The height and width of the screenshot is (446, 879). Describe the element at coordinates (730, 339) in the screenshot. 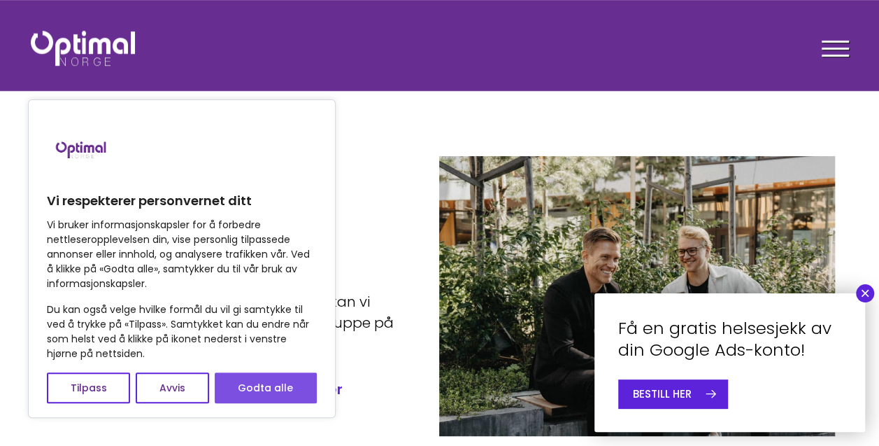

I see `h4: Få en gratis helsesjekk av din Google Ads-konto!` at that location.